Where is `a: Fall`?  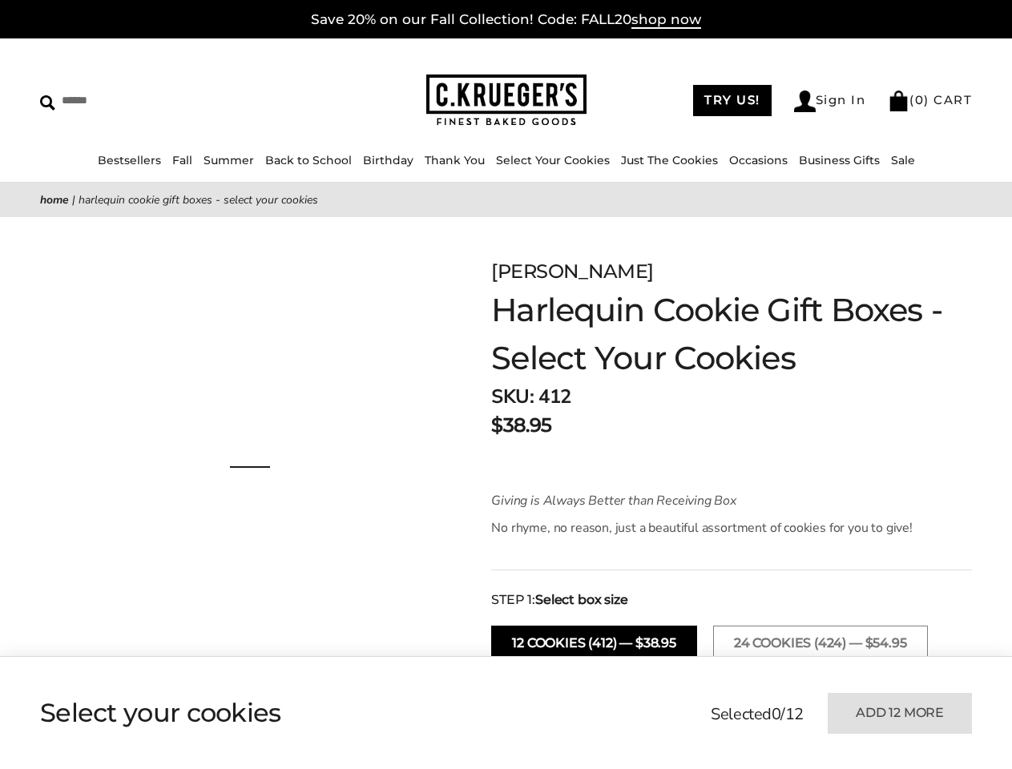 a: Fall is located at coordinates (182, 160).